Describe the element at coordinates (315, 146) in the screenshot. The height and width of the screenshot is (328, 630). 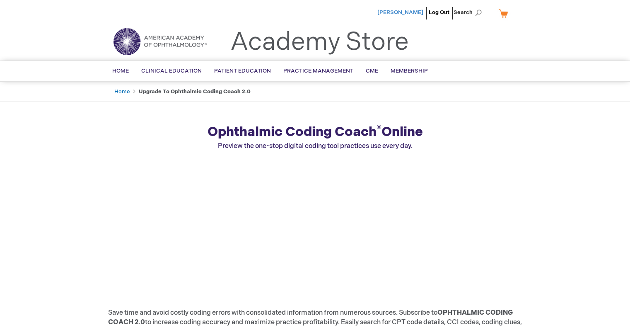
I see `span: Preview the one-stop digital coding tool practices use every day.` at that location.